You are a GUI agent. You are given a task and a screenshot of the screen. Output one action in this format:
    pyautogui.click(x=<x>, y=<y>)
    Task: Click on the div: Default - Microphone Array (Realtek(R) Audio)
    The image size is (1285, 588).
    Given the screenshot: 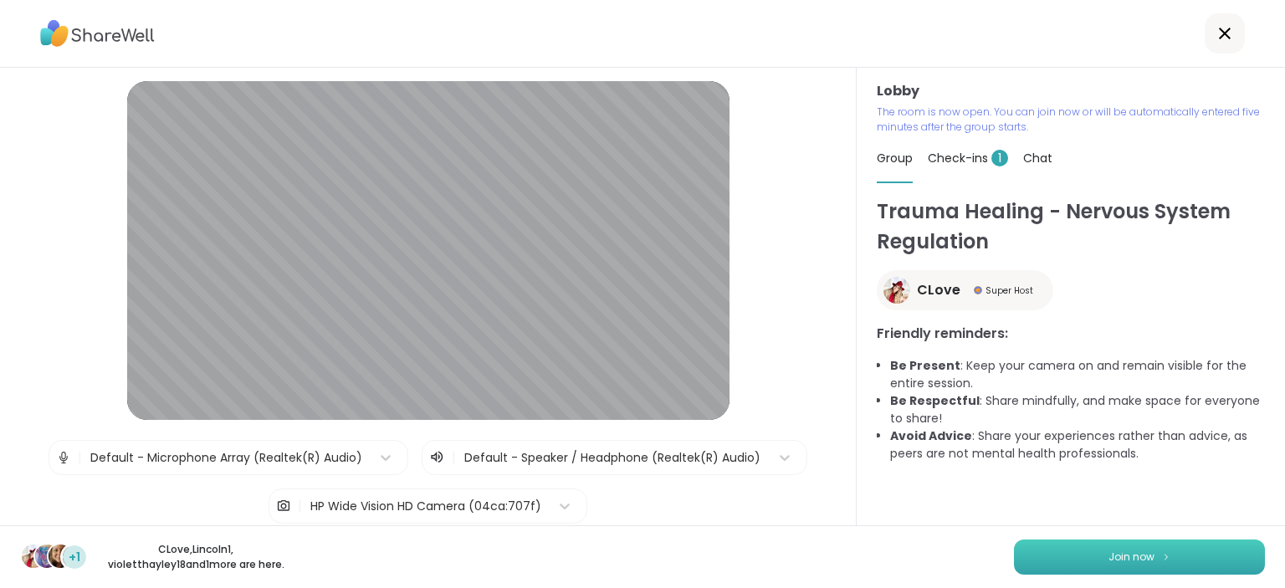 What is the action you would take?
    pyautogui.click(x=226, y=458)
    